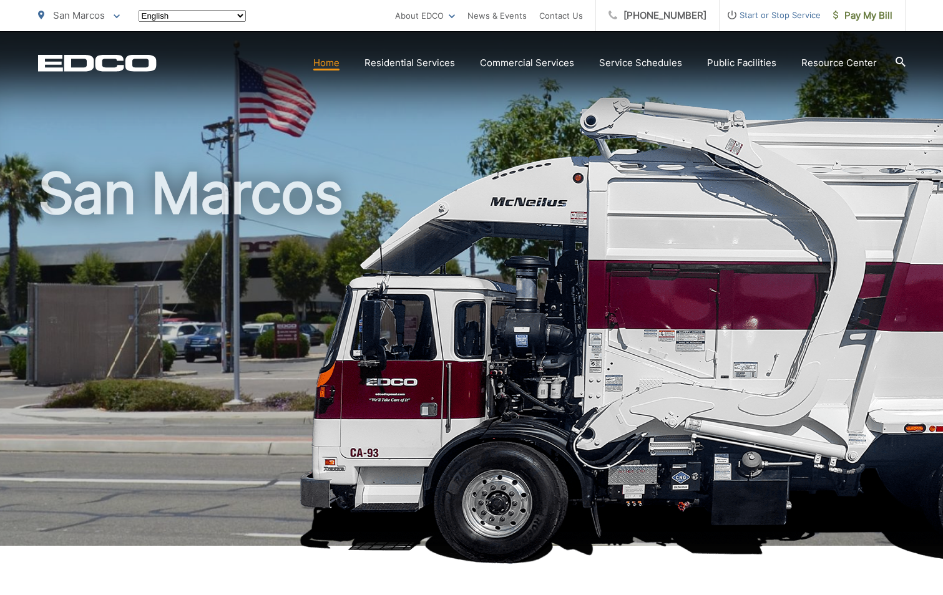 This screenshot has height=595, width=943. I want to click on span: Pay My Bill, so click(862, 16).